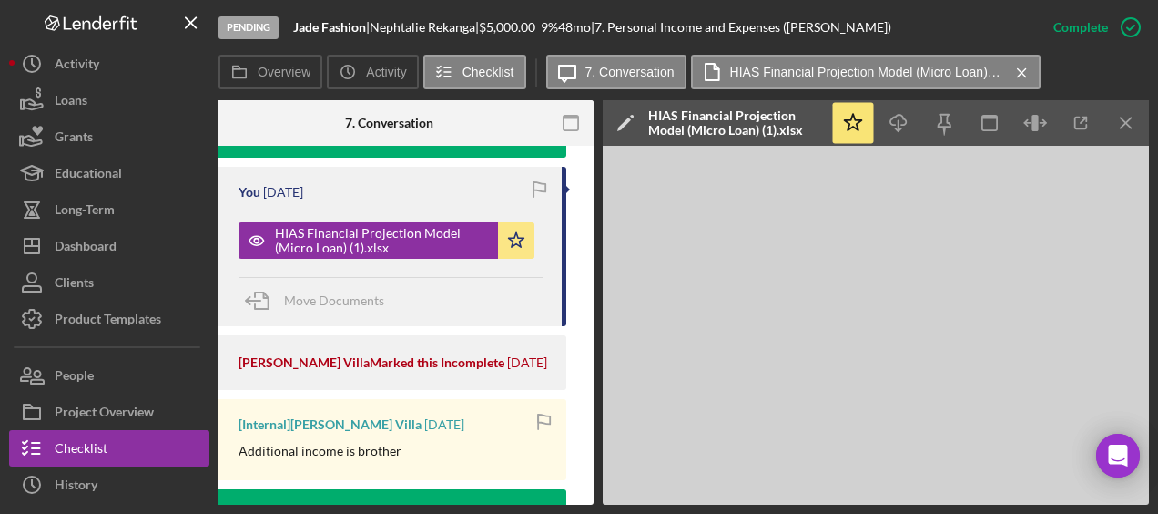 The width and height of the screenshot is (1158, 514). What do you see at coordinates (85, 211) in the screenshot?
I see `div: Long-Term` at bounding box center [85, 211].